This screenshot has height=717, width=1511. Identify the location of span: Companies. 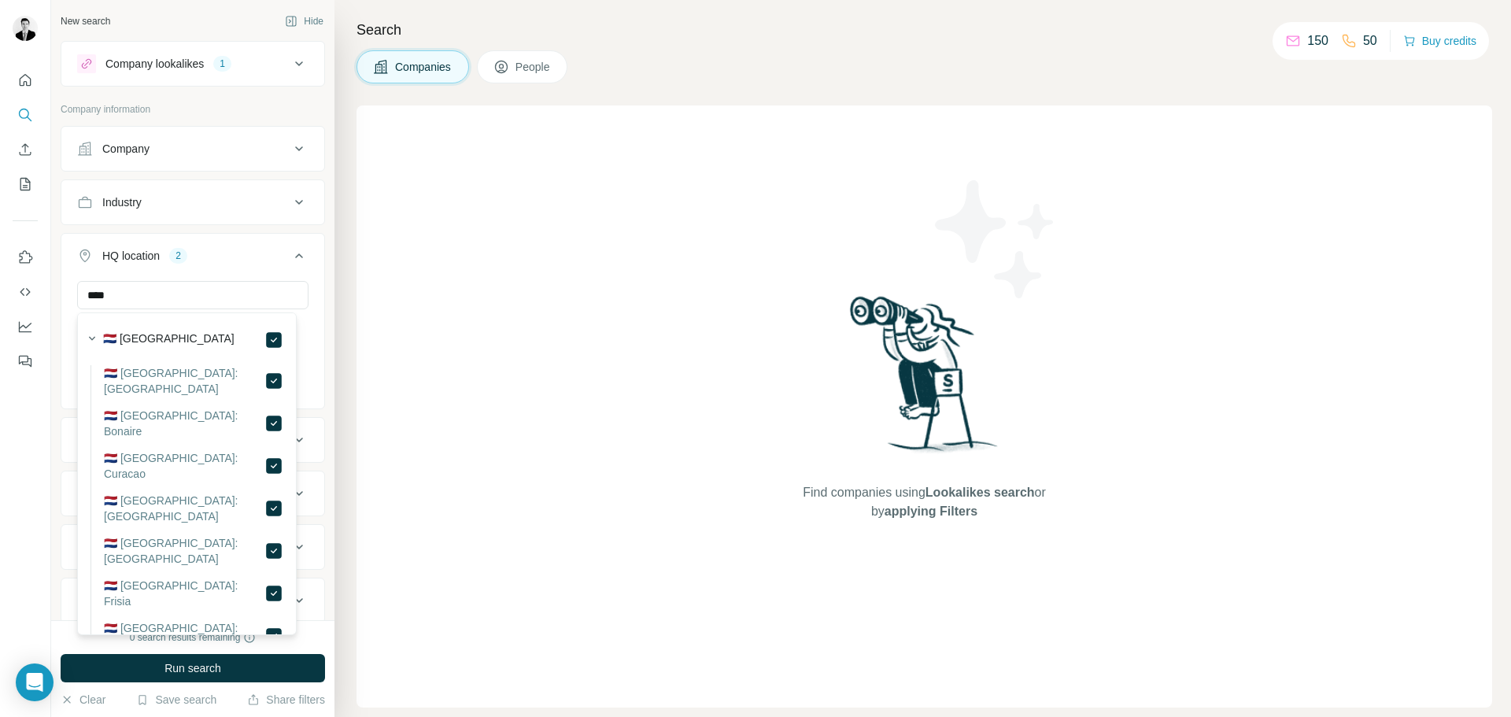
(423, 67).